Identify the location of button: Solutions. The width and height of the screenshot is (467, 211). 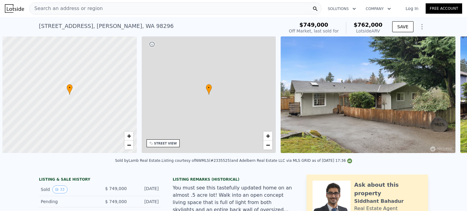
(342, 9).